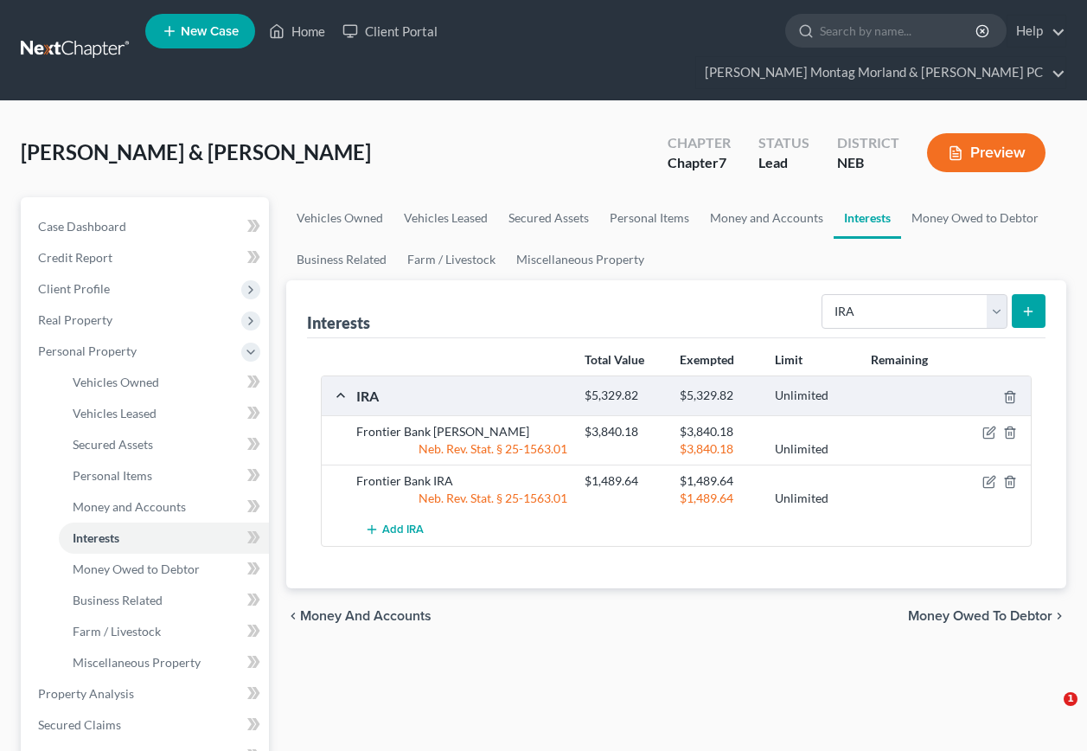 This screenshot has height=751, width=1087. What do you see at coordinates (1071, 699) in the screenshot?
I see `span: 1` at bounding box center [1071, 699].